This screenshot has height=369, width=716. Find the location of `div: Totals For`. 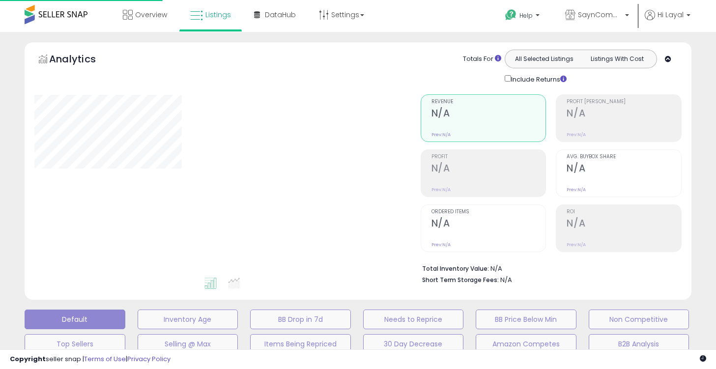

div: Totals For is located at coordinates (482, 59).